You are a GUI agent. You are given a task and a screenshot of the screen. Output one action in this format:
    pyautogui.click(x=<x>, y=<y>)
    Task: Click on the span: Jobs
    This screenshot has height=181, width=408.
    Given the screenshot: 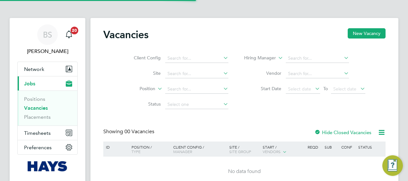 What is the action you would take?
    pyautogui.click(x=30, y=83)
    